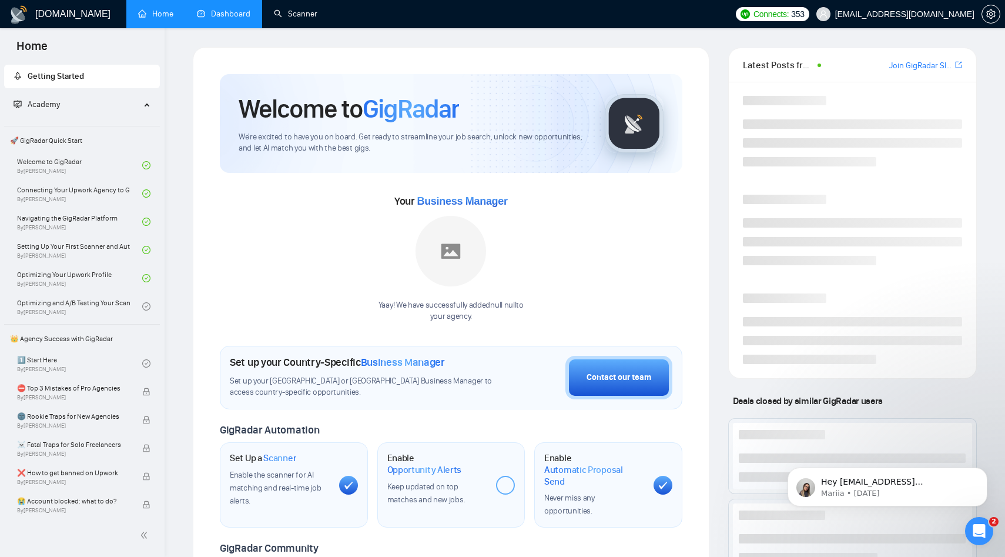  I want to click on span: 😭 Account blocked: what to do?, so click(73, 501).